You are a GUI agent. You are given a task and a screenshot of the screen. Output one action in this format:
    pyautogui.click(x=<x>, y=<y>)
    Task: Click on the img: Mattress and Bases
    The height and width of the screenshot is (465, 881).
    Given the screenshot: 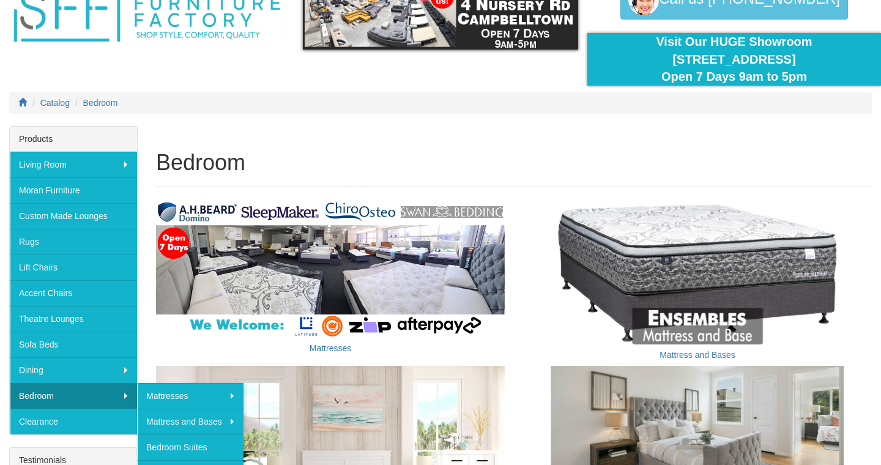 What is the action you would take?
    pyautogui.click(x=698, y=272)
    